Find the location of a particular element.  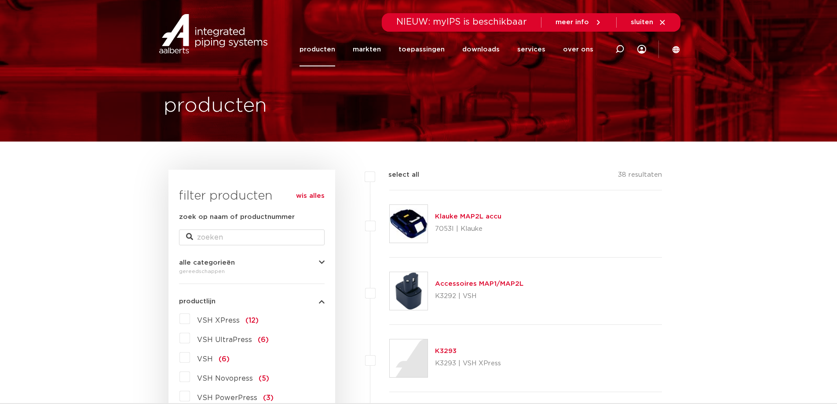

p: 38 resultaten is located at coordinates (640, 176).